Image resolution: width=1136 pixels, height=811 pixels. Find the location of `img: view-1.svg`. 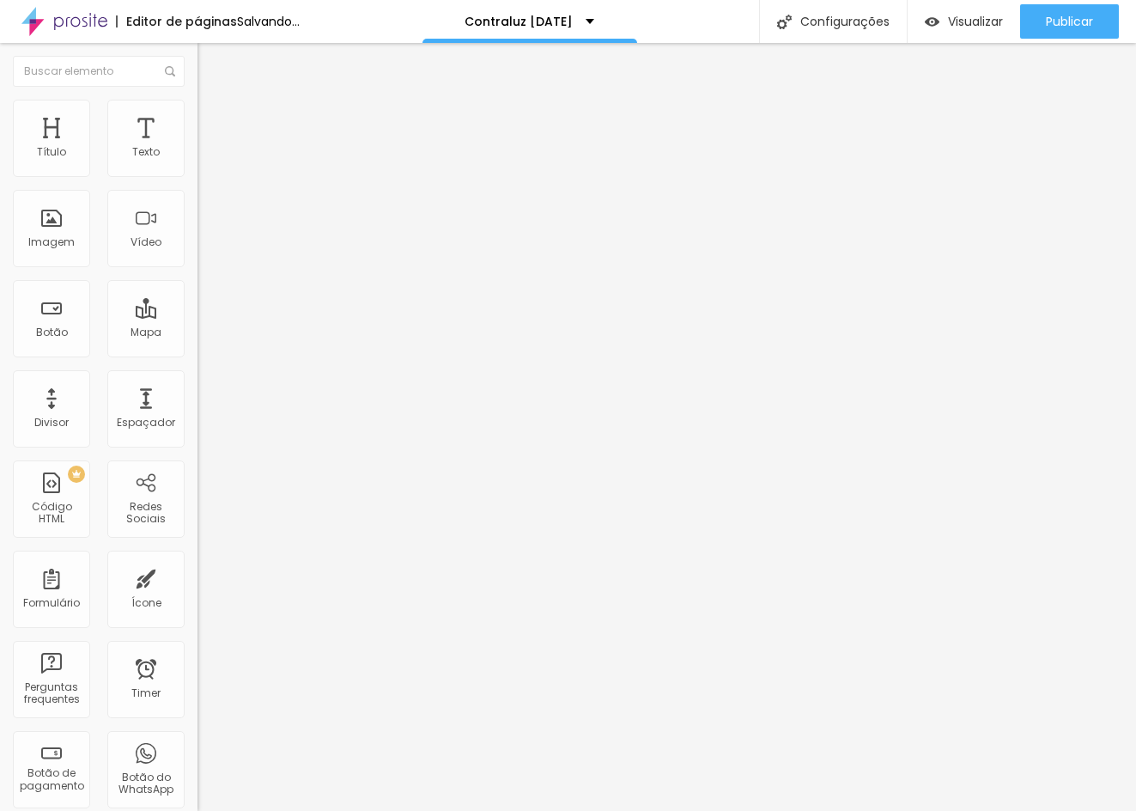

img: view-1.svg is located at coordinates (932, 21).